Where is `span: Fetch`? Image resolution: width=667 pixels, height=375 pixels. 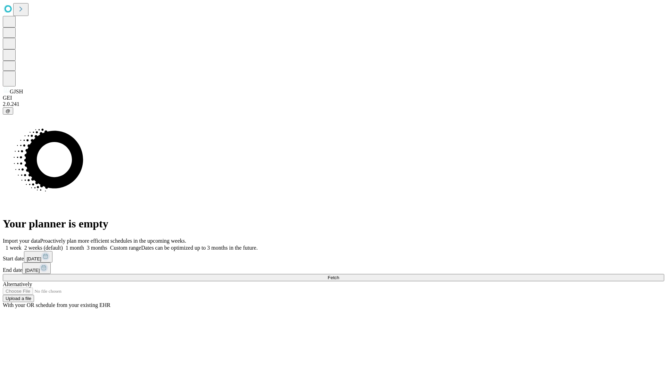
span: Fetch is located at coordinates (333, 278).